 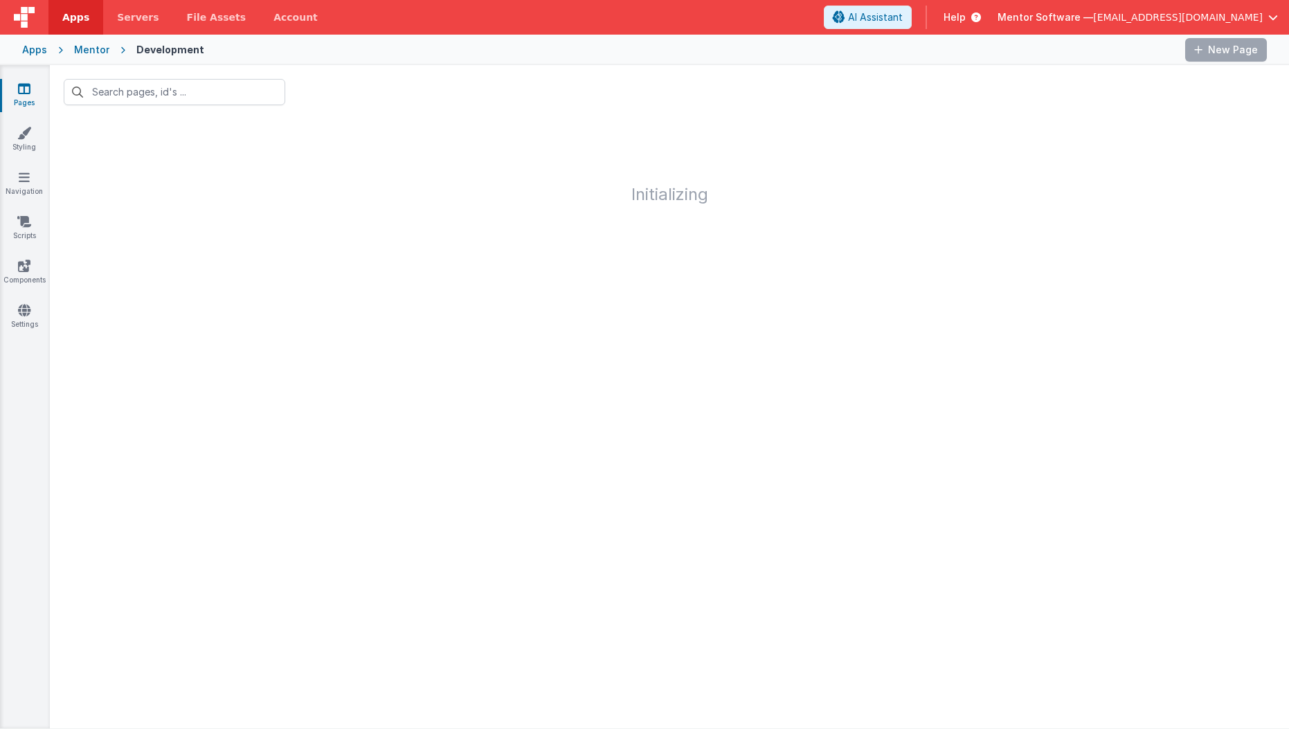 I want to click on span: Servers, so click(x=138, y=17).